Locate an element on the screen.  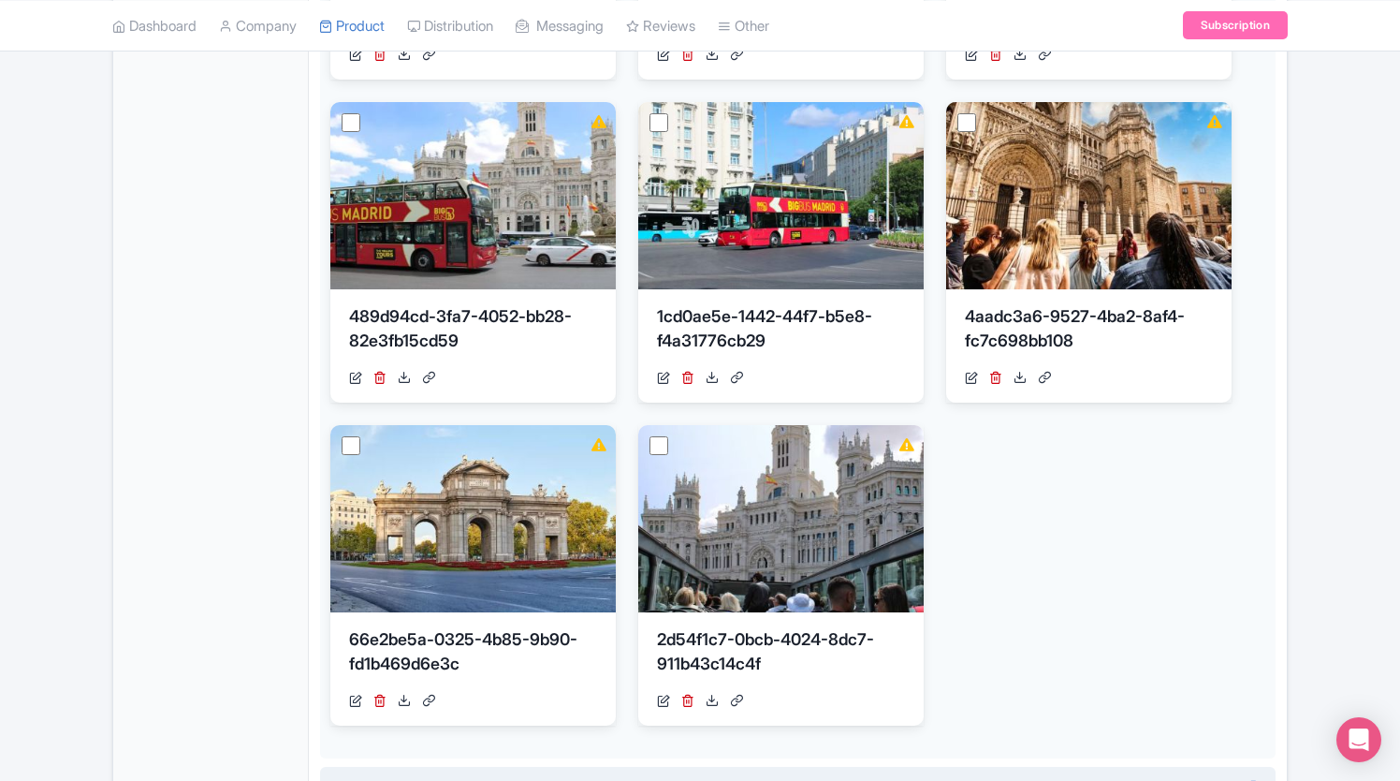
div: Open Intercom Messenger is located at coordinates (1359, 739).